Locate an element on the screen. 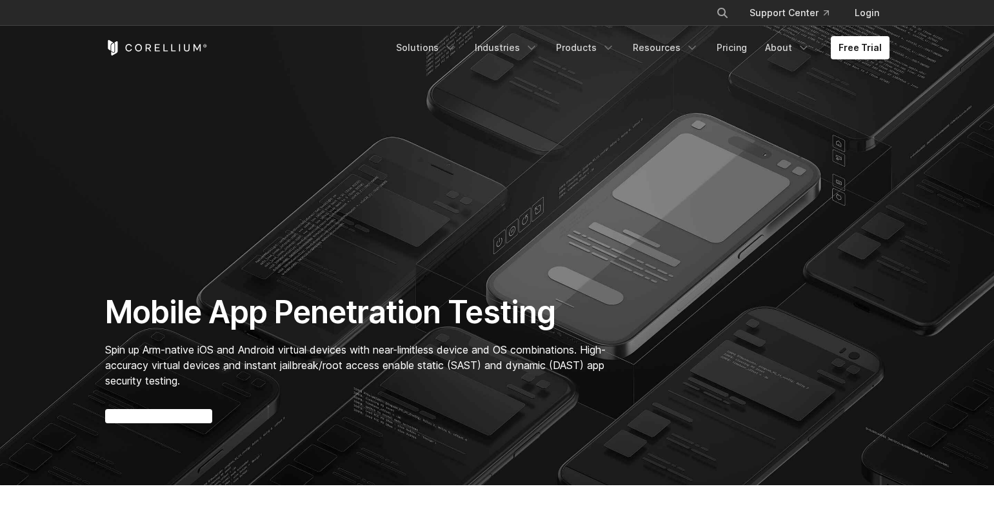  a: Support Center is located at coordinates (789, 13).